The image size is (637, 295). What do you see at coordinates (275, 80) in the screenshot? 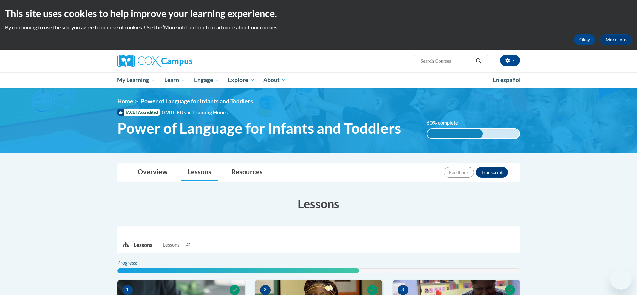
I see `a: About` at bounding box center [275, 80].